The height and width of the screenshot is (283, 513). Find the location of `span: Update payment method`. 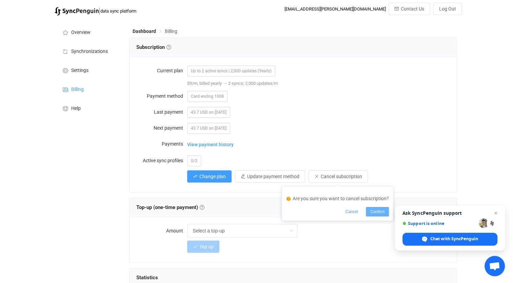

span: Update payment method is located at coordinates (273, 176).